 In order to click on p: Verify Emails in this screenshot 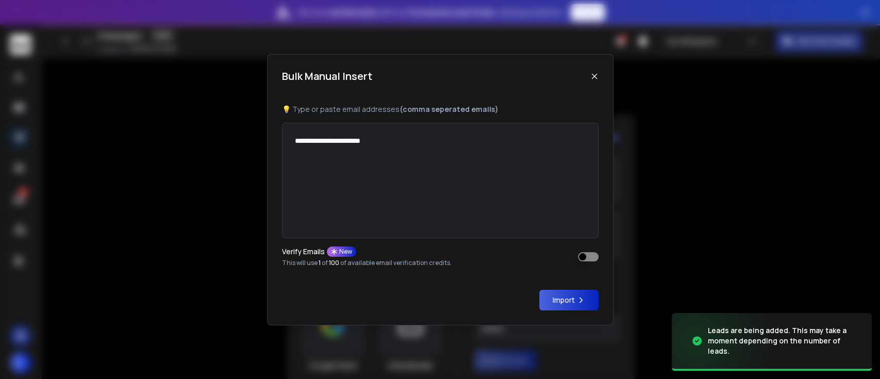, I will do `click(303, 252)`.